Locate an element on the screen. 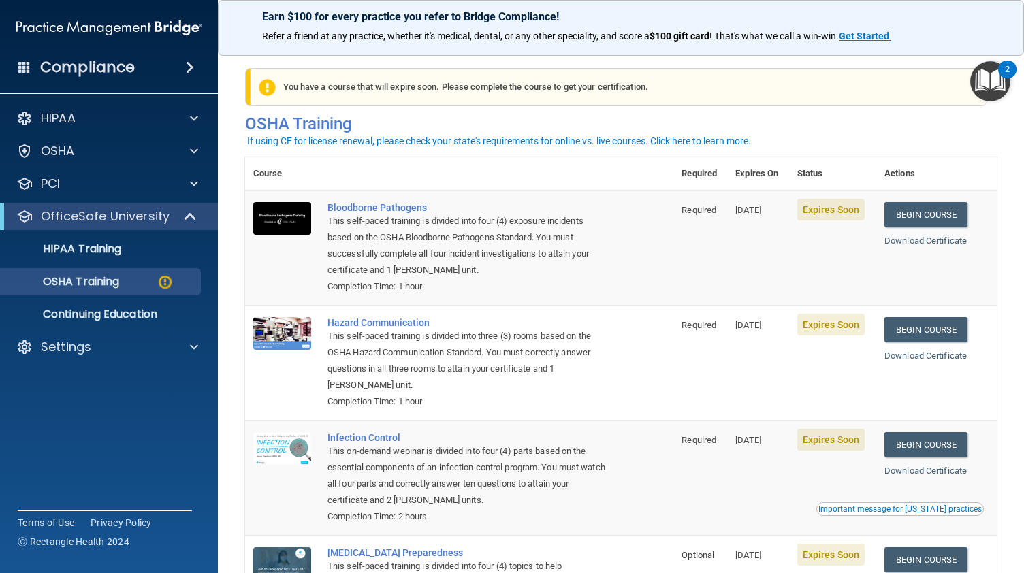  th: Actions is located at coordinates (936, 174).